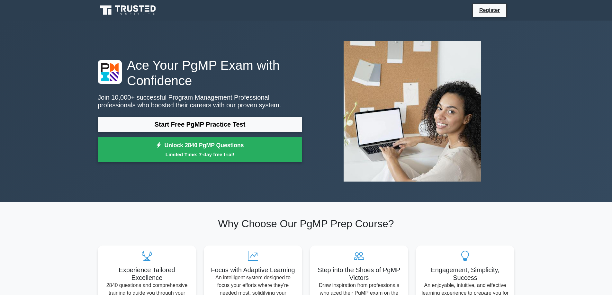  Describe the element at coordinates (200, 124) in the screenshot. I see `a: Start Free PgMP Practice Test` at that location.